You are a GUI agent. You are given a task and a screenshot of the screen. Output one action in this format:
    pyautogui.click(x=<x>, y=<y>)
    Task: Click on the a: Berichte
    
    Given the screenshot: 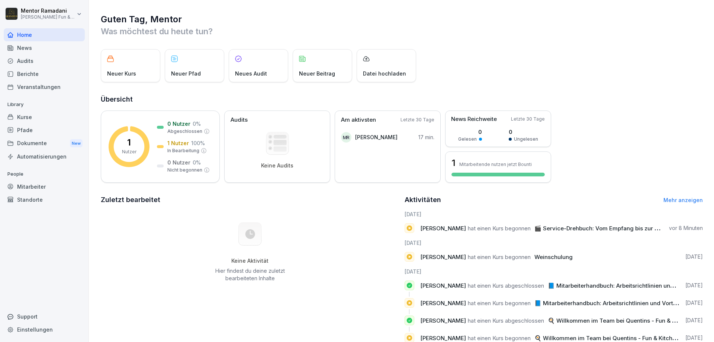 What is the action you would take?
    pyautogui.click(x=44, y=74)
    